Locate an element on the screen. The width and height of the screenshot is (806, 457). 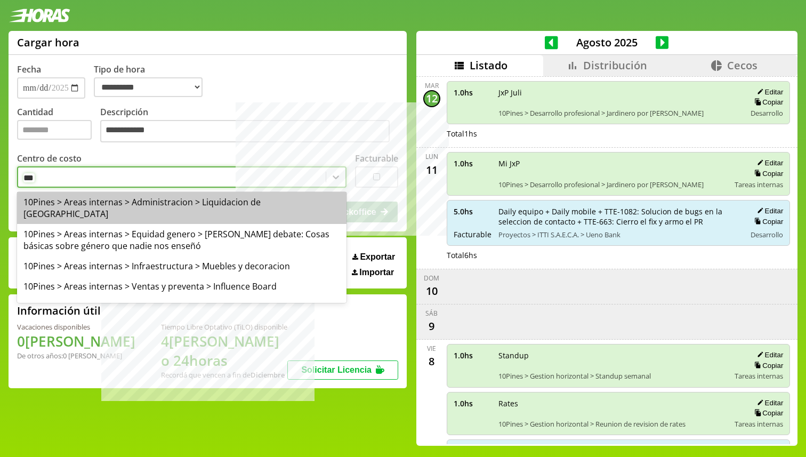
div: 11 is located at coordinates (432, 170).